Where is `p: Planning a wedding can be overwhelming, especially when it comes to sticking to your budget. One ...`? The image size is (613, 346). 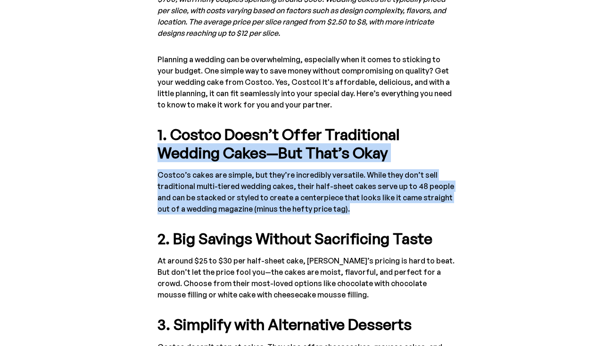
p: Planning a wedding can be overwhelming, especially when it comes to sticking to your budget. One ... is located at coordinates (306, 82).